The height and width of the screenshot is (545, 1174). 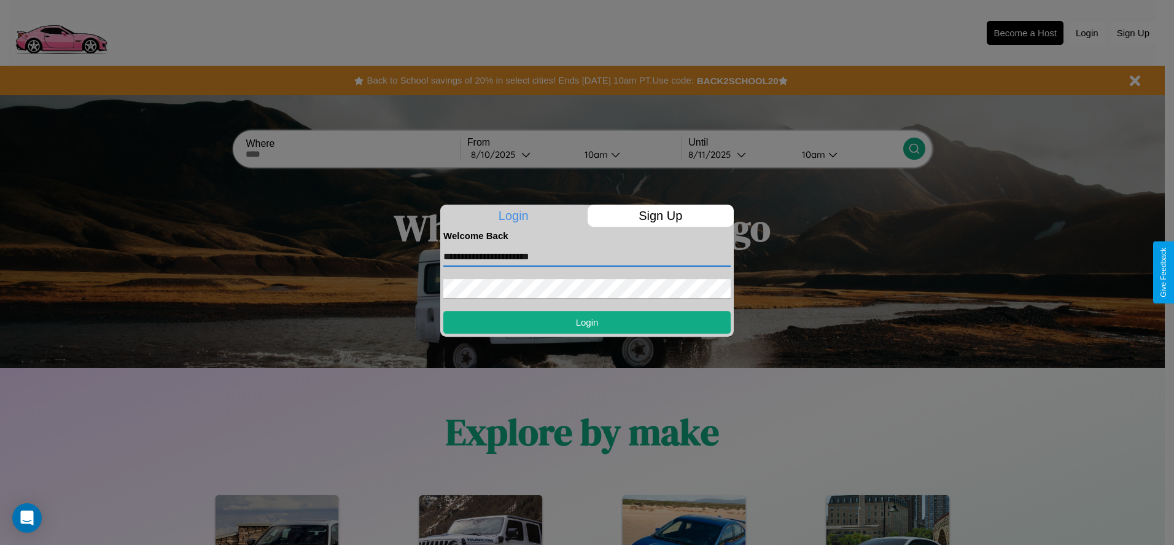 I want to click on p: Sign Up, so click(x=661, y=216).